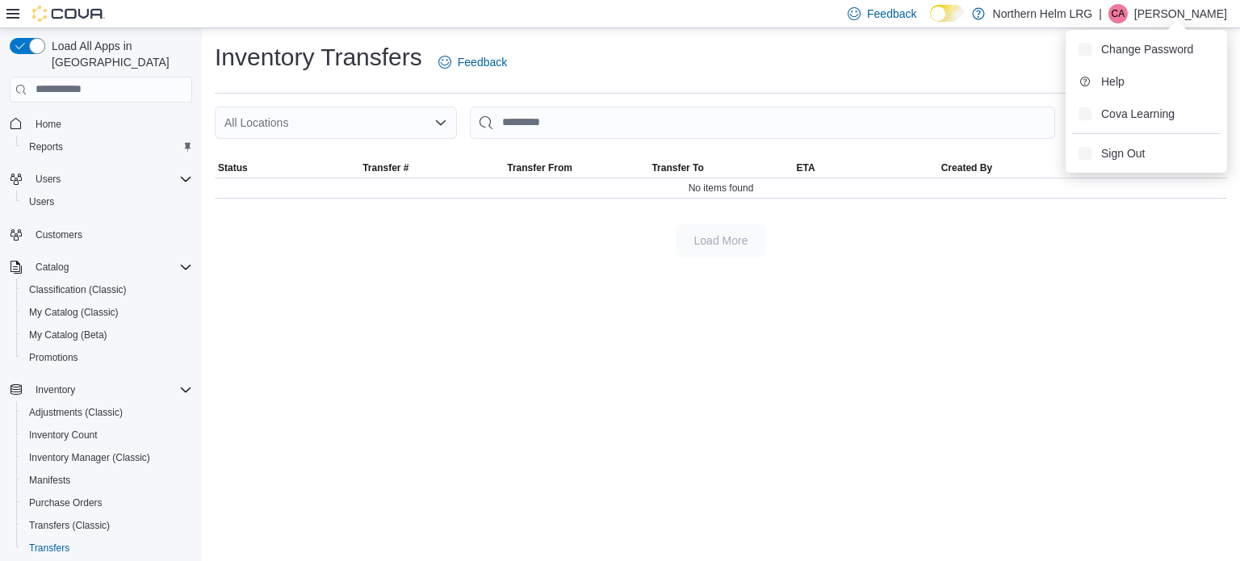  I want to click on a: Transfers, so click(49, 548).